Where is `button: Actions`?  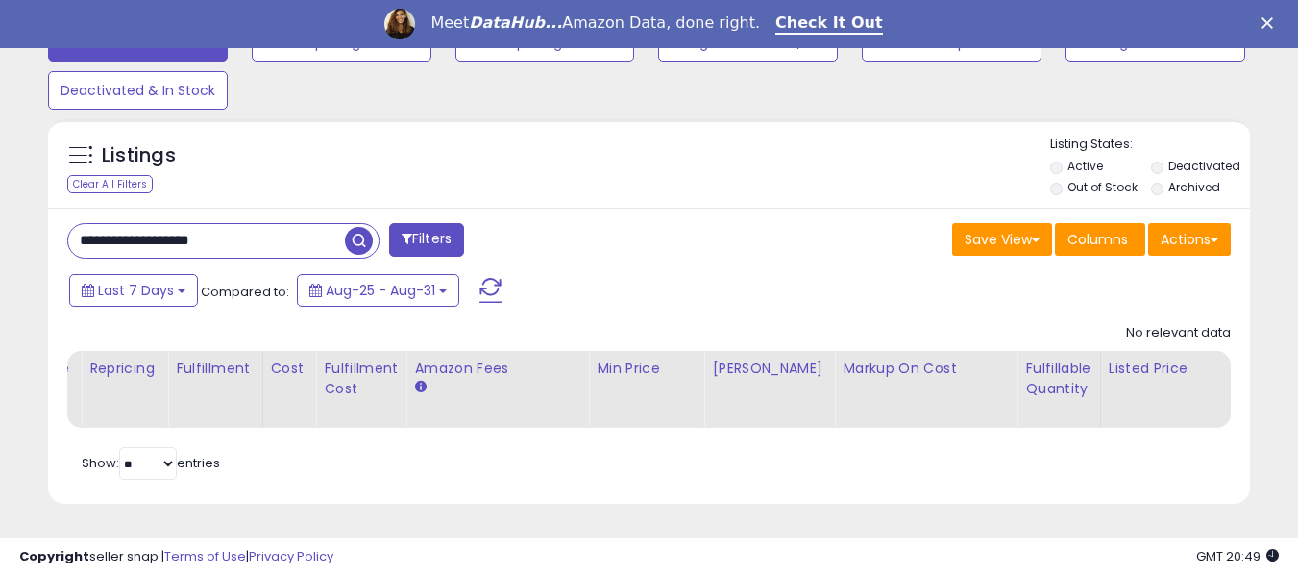
button: Actions is located at coordinates (1190, 239).